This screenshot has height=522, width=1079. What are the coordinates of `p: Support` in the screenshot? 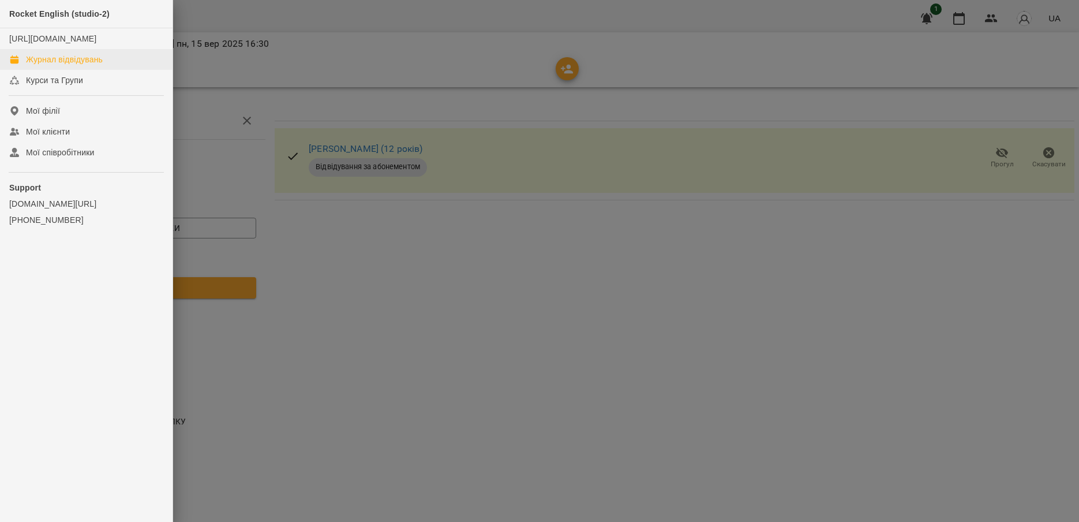 It's located at (86, 188).